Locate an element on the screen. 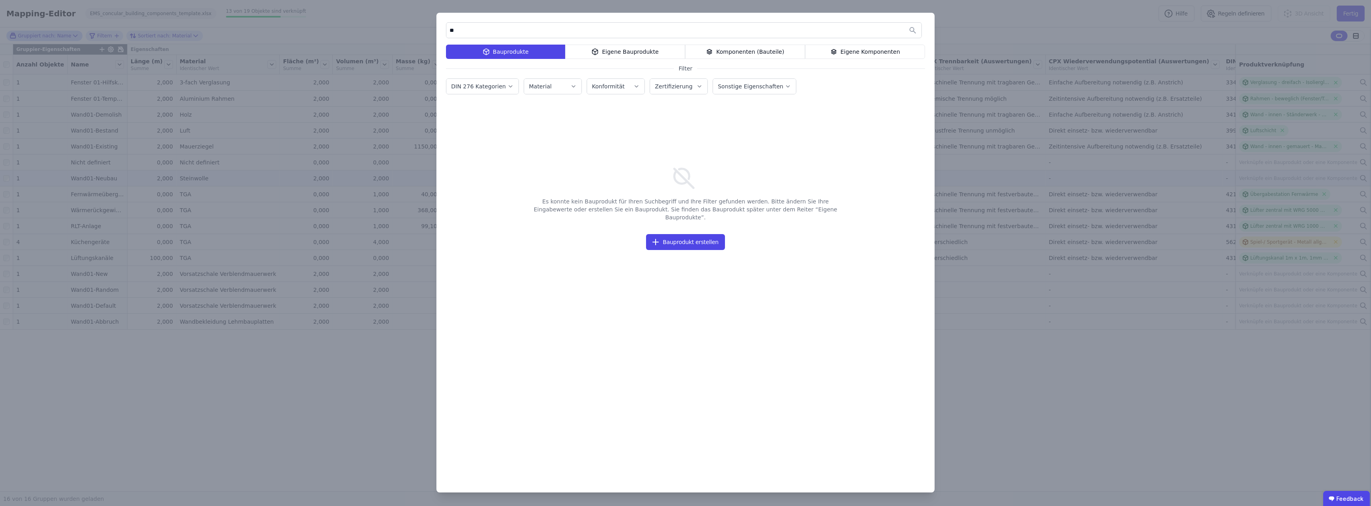 The image size is (1371, 506). label: Zertifizierung is located at coordinates (674, 86).